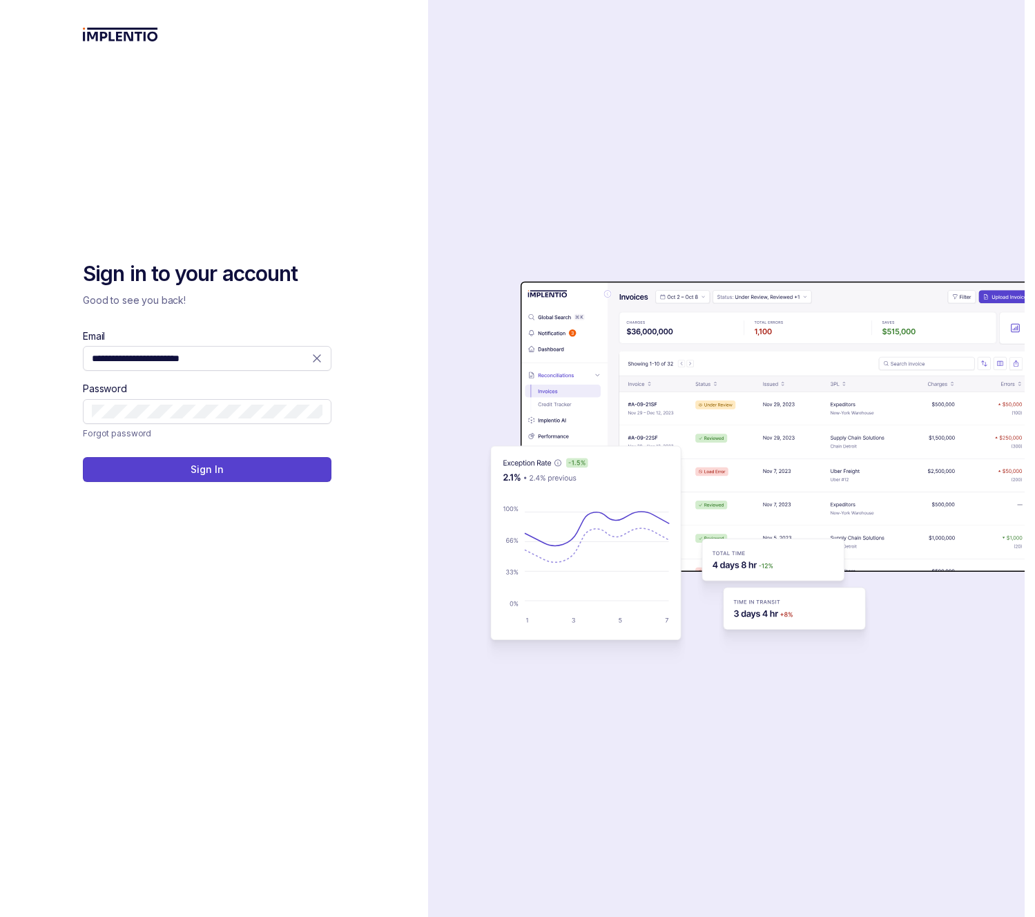 Image resolution: width=1035 pixels, height=917 pixels. I want to click on button: Sign In, so click(207, 470).